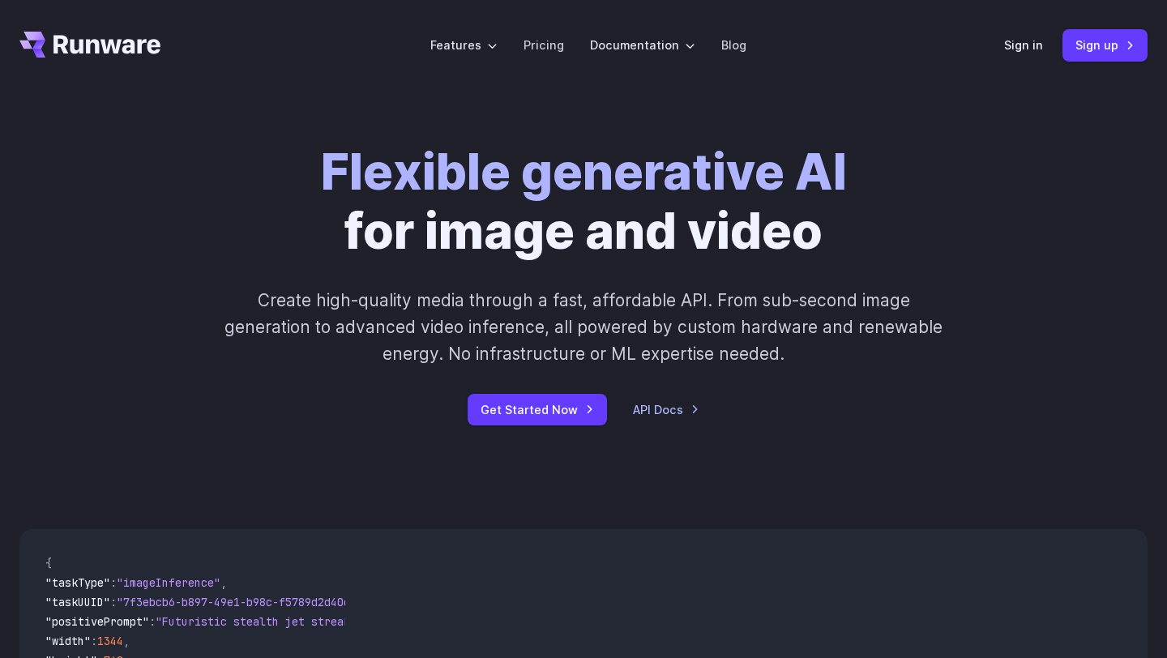  Describe the element at coordinates (643, 45) in the screenshot. I see `label: Documentation` at that location.